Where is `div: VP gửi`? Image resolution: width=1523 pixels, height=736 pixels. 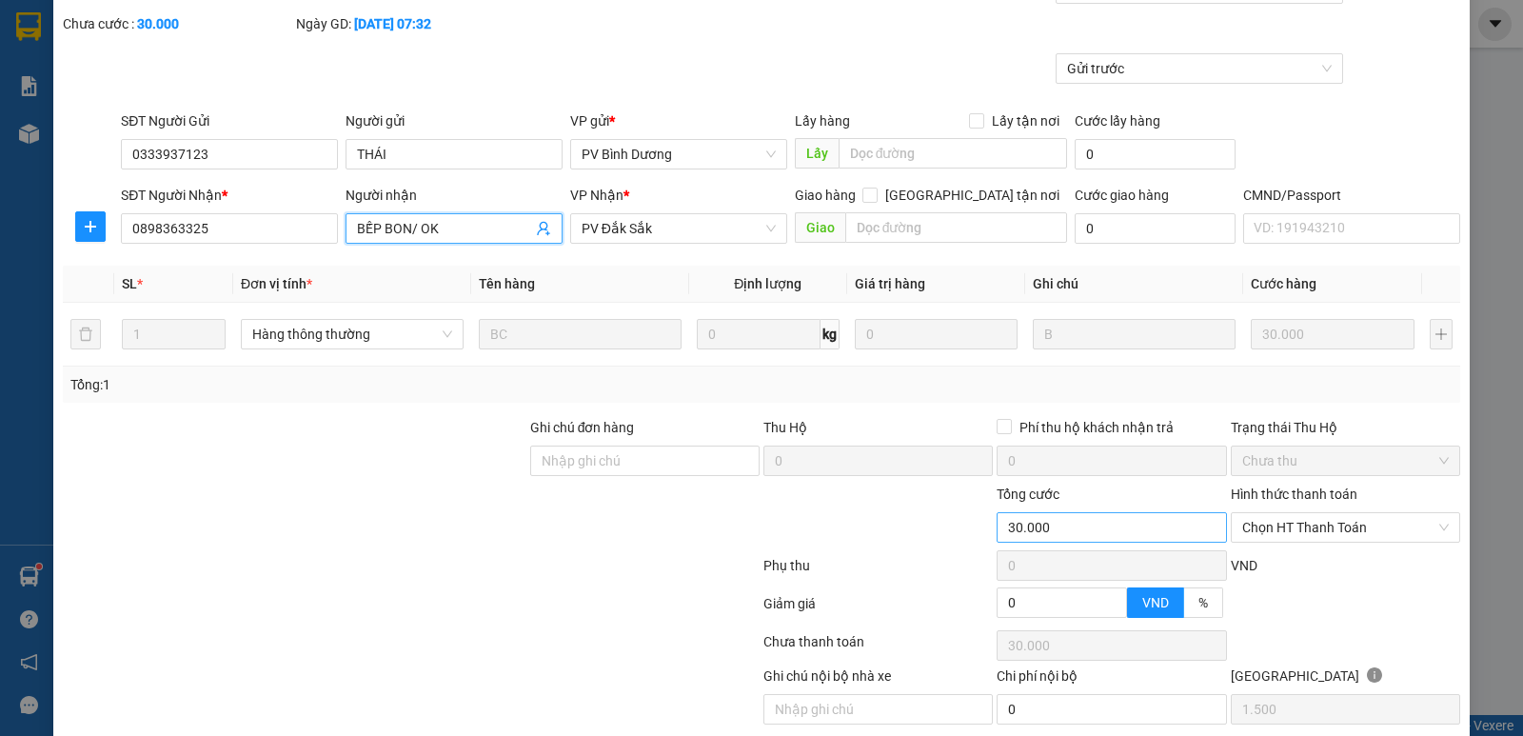 div: VP gửi is located at coordinates (679, 121).